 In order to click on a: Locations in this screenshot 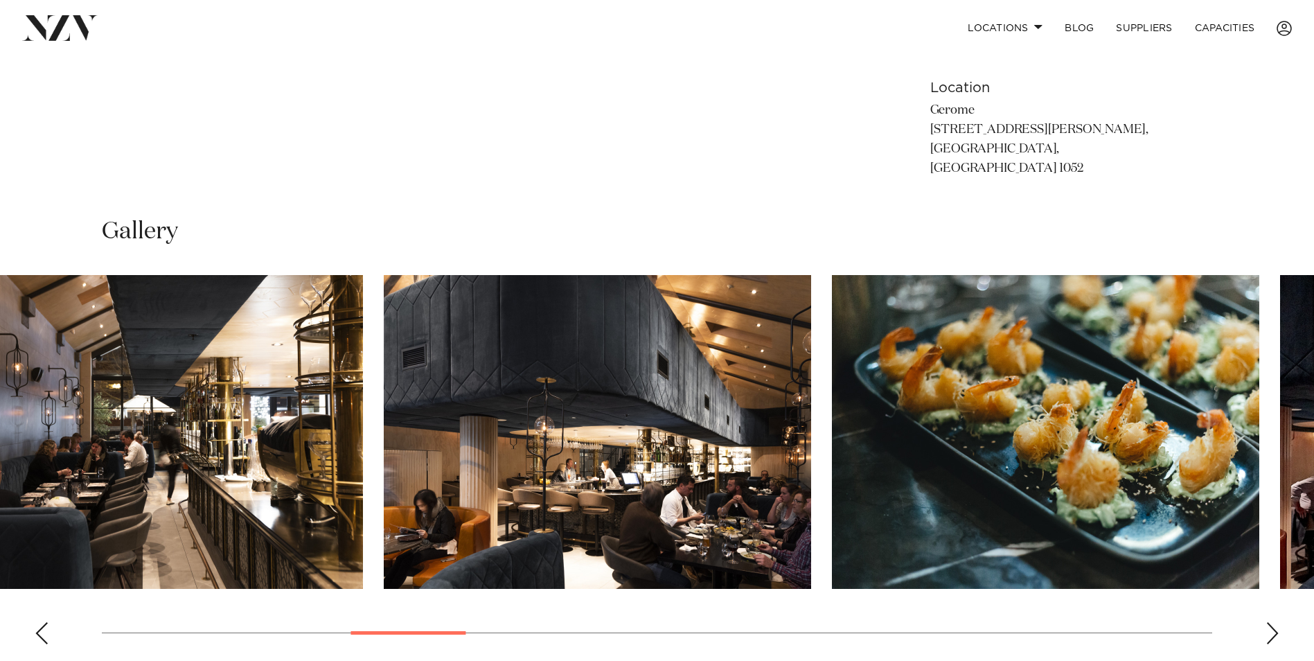, I will do `click(1005, 28)`.